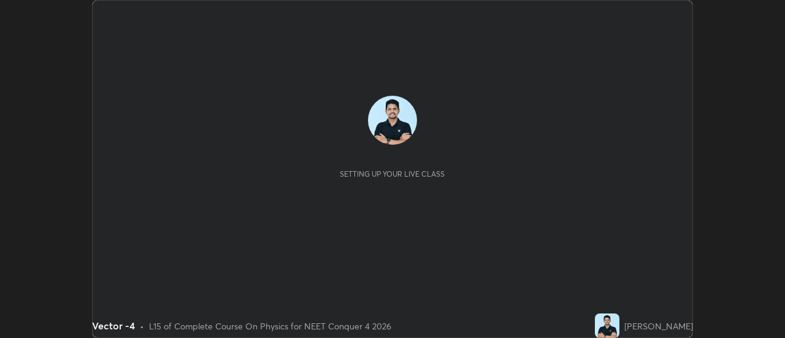 This screenshot has width=785, height=338. Describe the element at coordinates (270, 326) in the screenshot. I see `div: L15 of Complete Course On Physics for NEET Conquer 4 2026` at that location.